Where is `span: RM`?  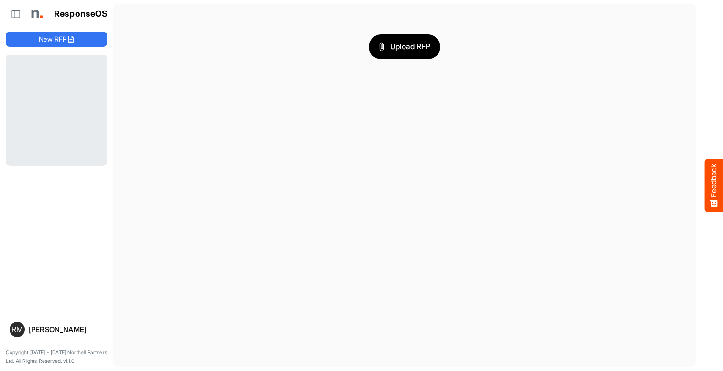 span: RM is located at coordinates (17, 330).